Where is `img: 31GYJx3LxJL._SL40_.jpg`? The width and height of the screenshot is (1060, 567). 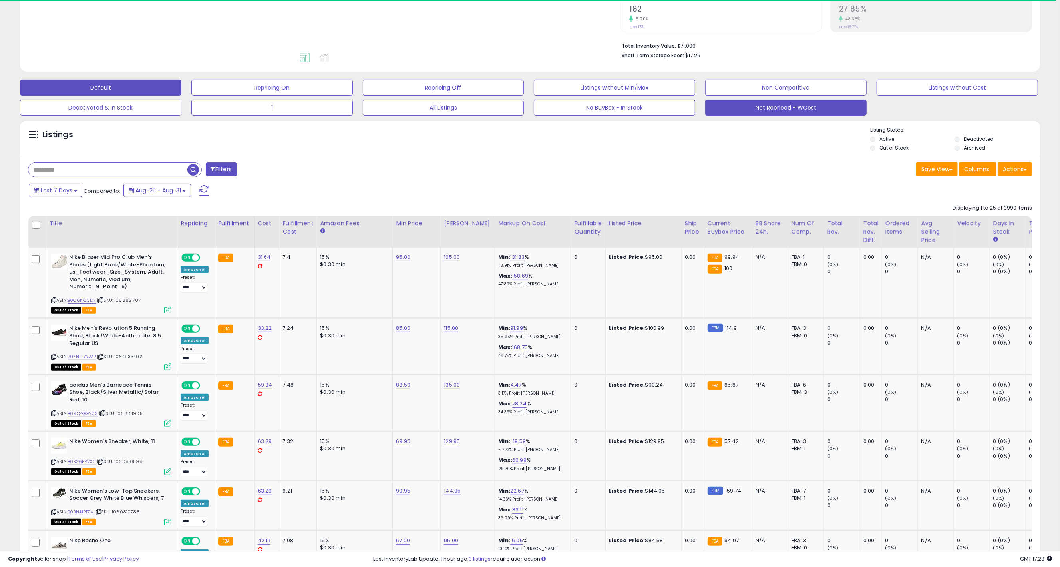
img: 31GYJx3LxJL._SL40_.jpg is located at coordinates (59, 545).